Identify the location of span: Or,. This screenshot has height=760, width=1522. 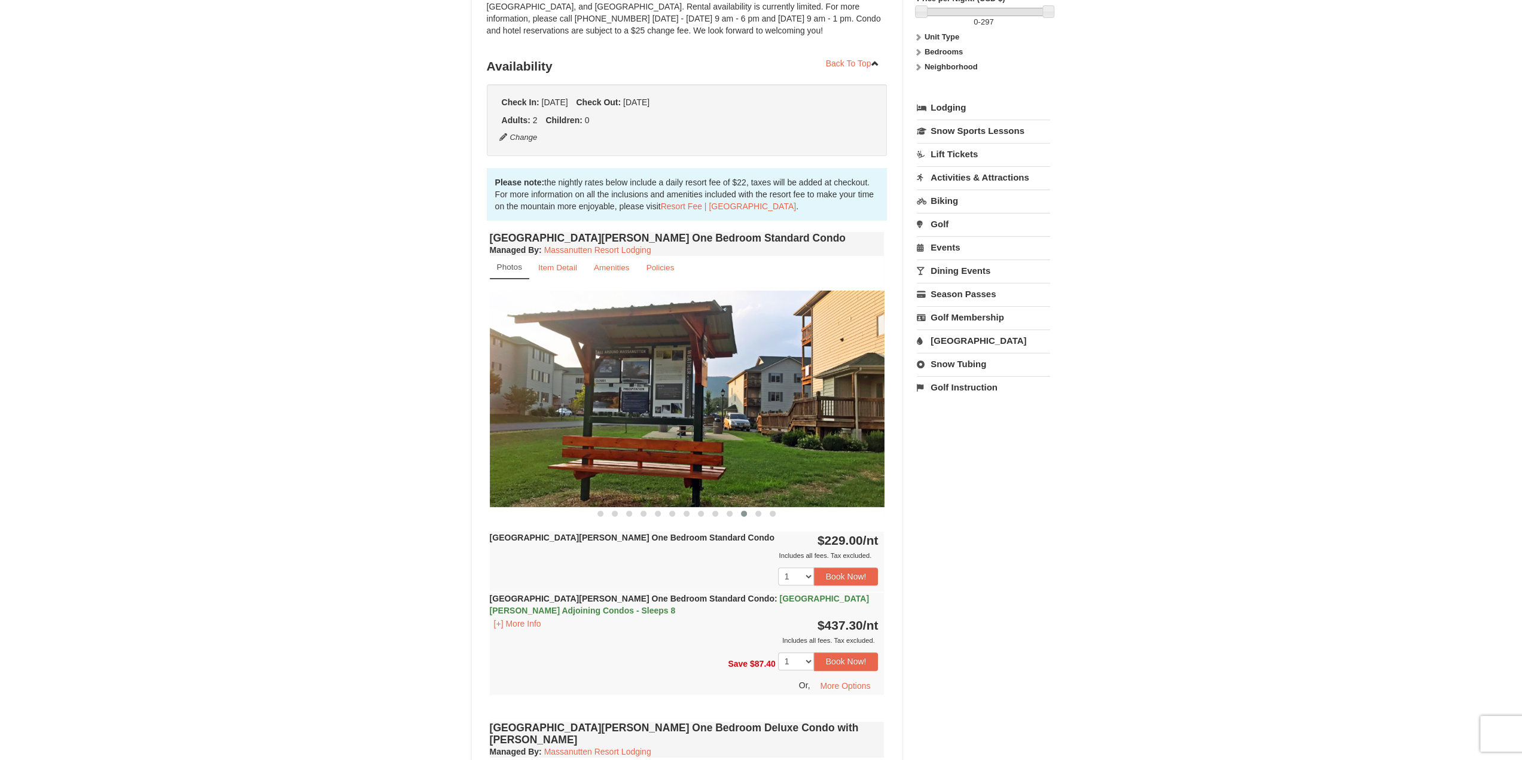
(804, 685).